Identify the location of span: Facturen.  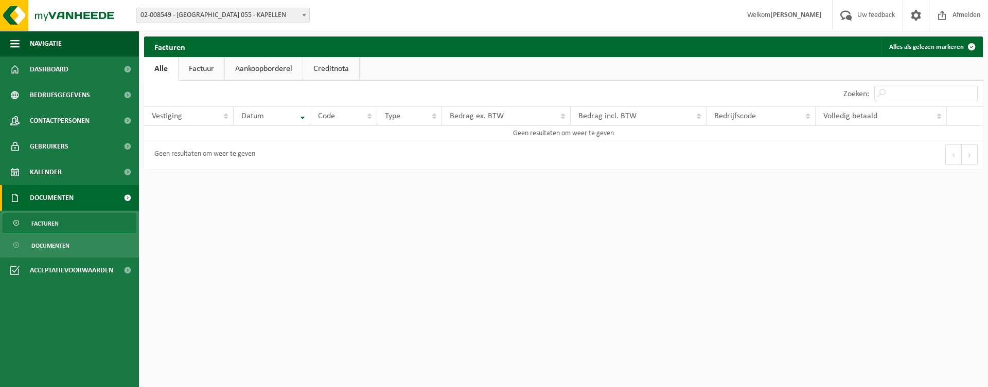
(45, 224).